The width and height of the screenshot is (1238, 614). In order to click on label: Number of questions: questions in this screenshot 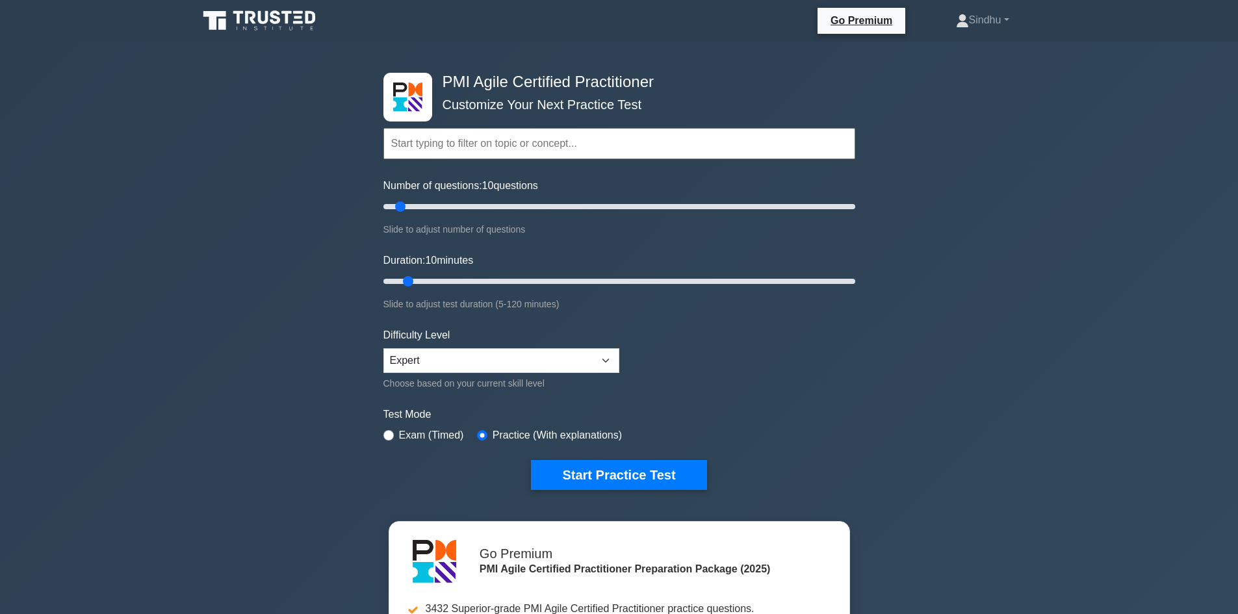, I will do `click(461, 186)`.